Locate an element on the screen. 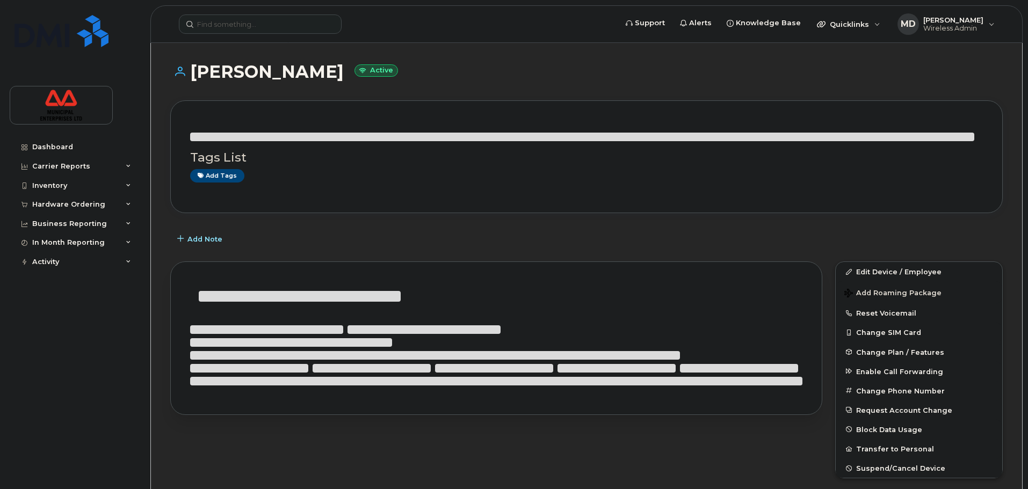 This screenshot has width=1028, height=489. a: Edit Device / Employee is located at coordinates (919, 272).